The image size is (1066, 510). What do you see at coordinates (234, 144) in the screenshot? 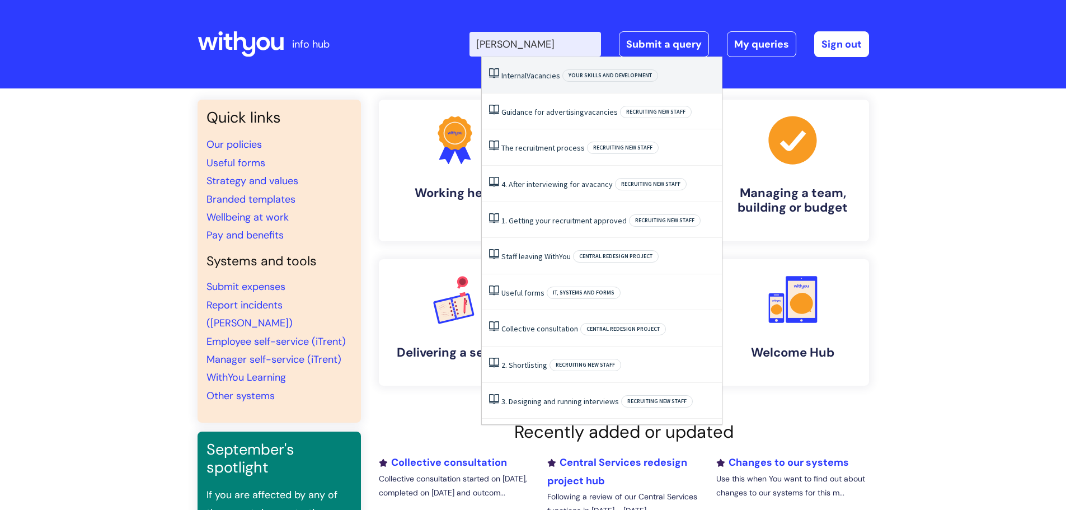
I see `a: Our policies` at bounding box center [234, 144].